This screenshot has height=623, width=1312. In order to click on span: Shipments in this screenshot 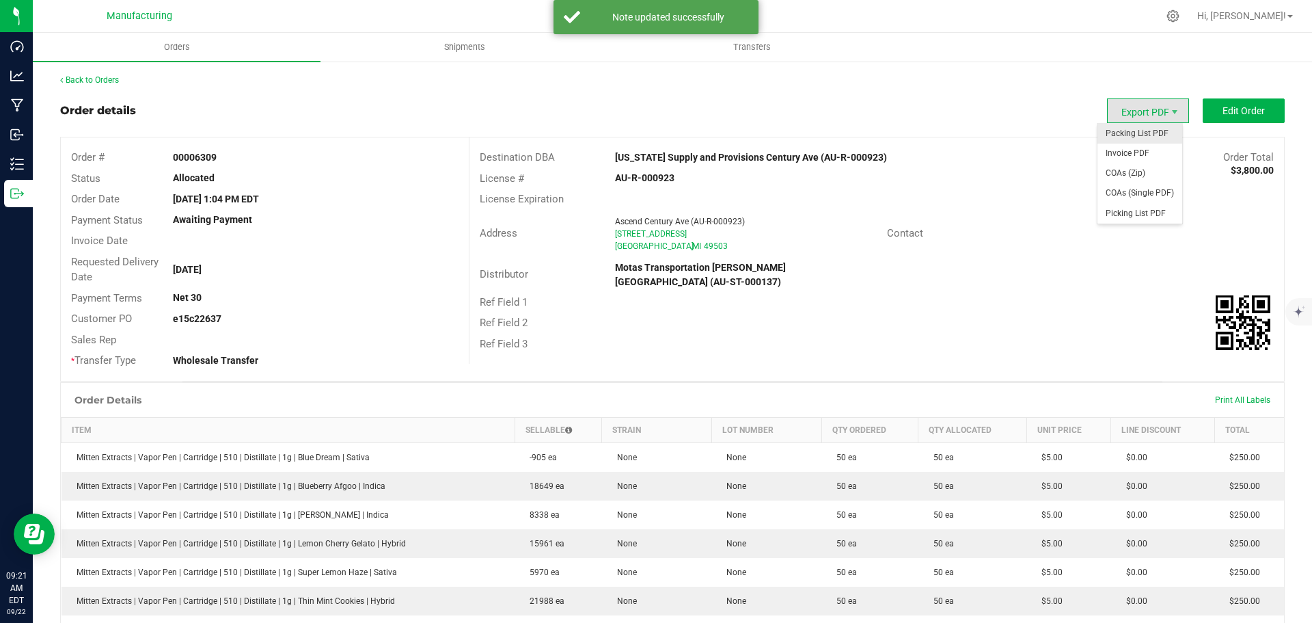, I will do `click(465, 47)`.